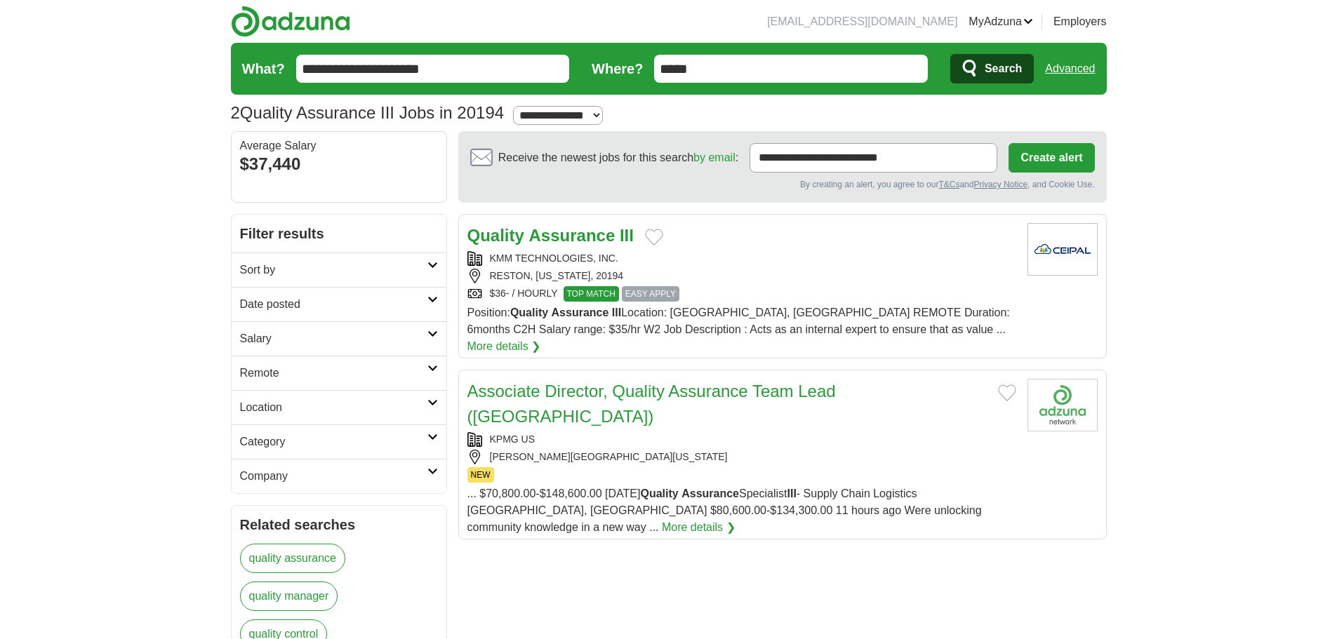 The height and width of the screenshot is (639, 1337). I want to click on span: NEW, so click(481, 475).